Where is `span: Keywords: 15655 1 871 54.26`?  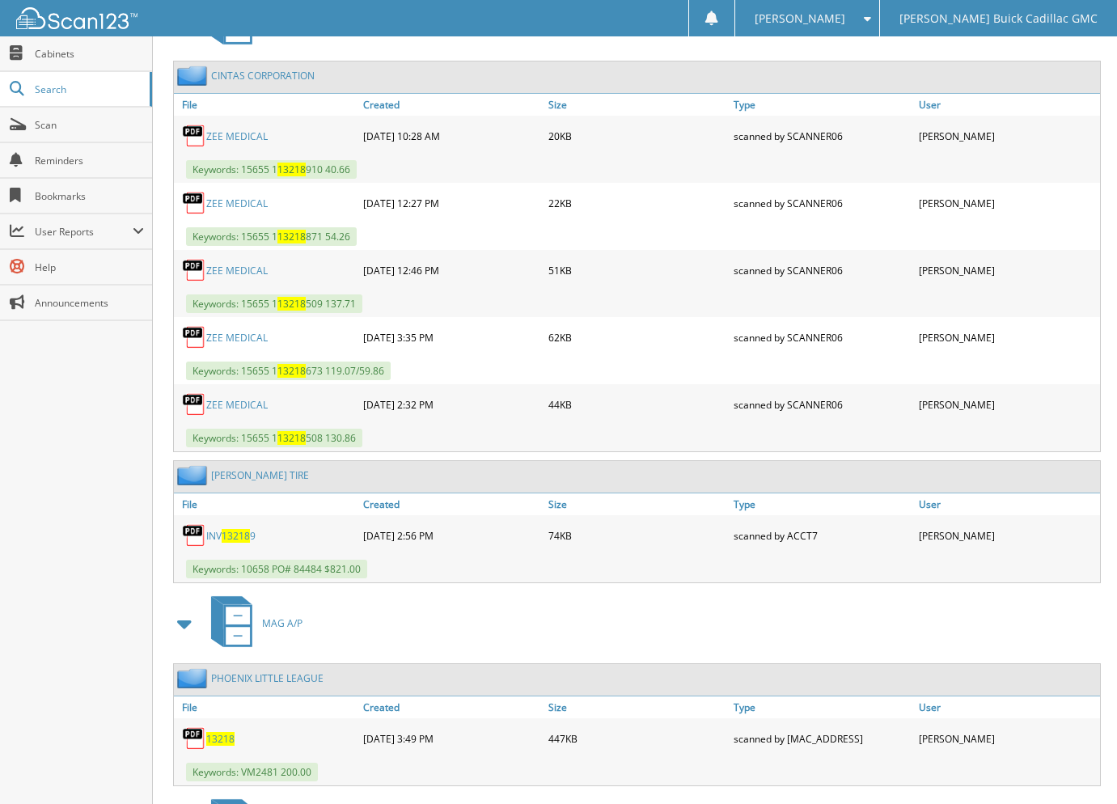
span: Keywords: 15655 1 871 54.26 is located at coordinates (271, 236).